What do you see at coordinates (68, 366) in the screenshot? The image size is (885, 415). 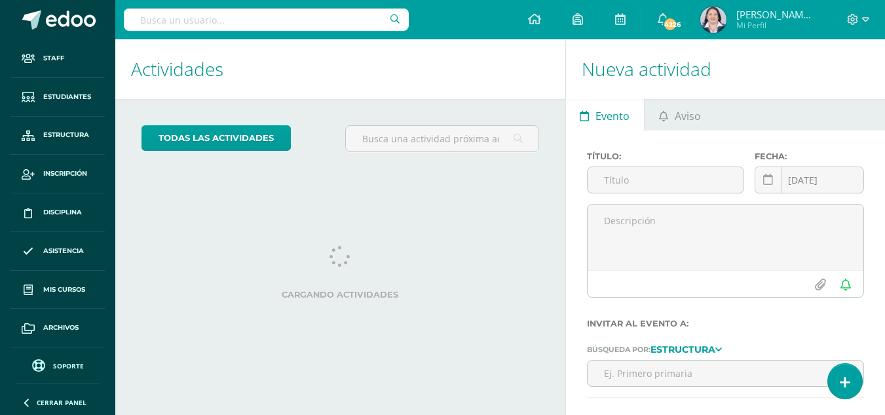 I see `span: Soporte` at bounding box center [68, 366].